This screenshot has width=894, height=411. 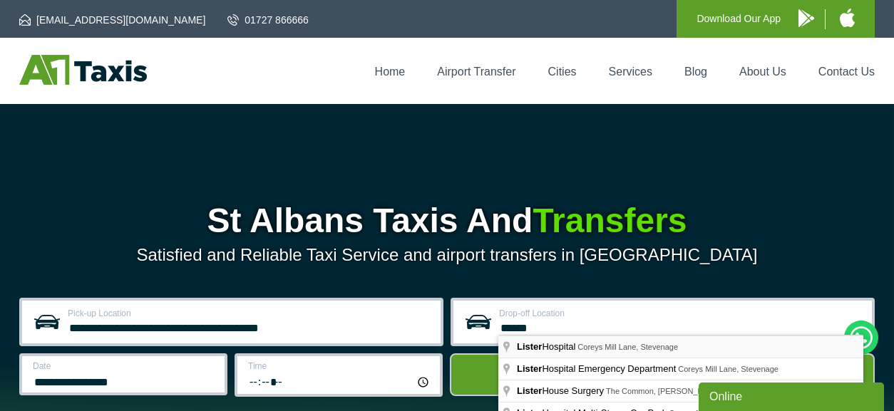 What do you see at coordinates (847, 18) in the screenshot?
I see `img: A1 Taxis iPhone App` at bounding box center [847, 18].